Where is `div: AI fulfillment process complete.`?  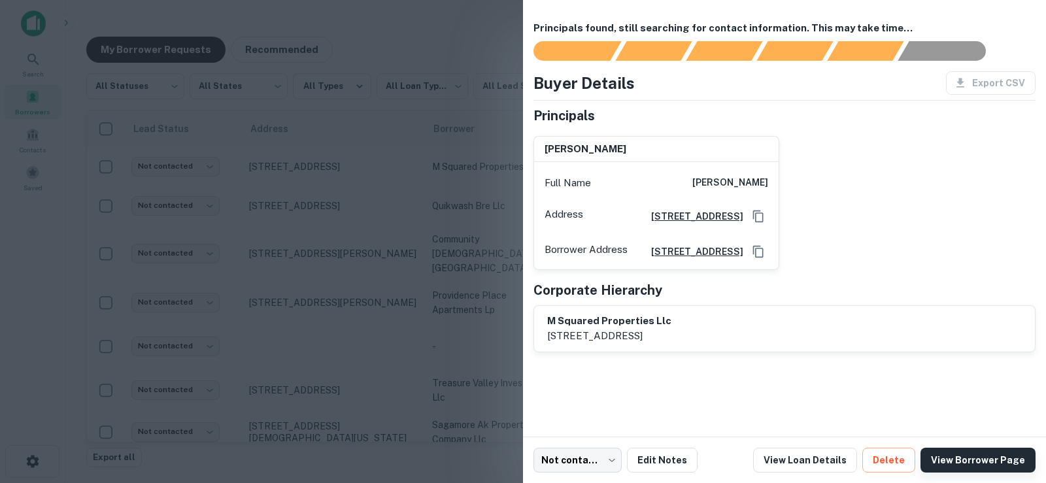 div: AI fulfillment process complete. is located at coordinates (950, 51).